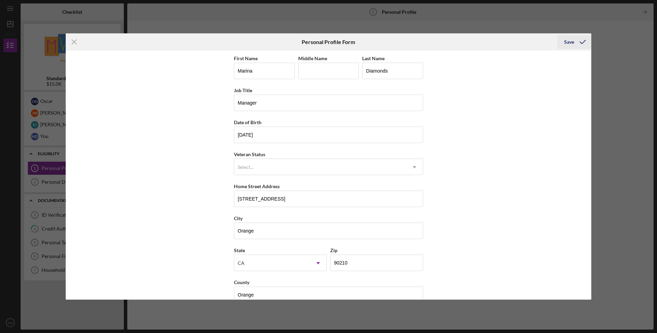  What do you see at coordinates (243, 90) in the screenshot?
I see `label: Job Title` at bounding box center [243, 90].